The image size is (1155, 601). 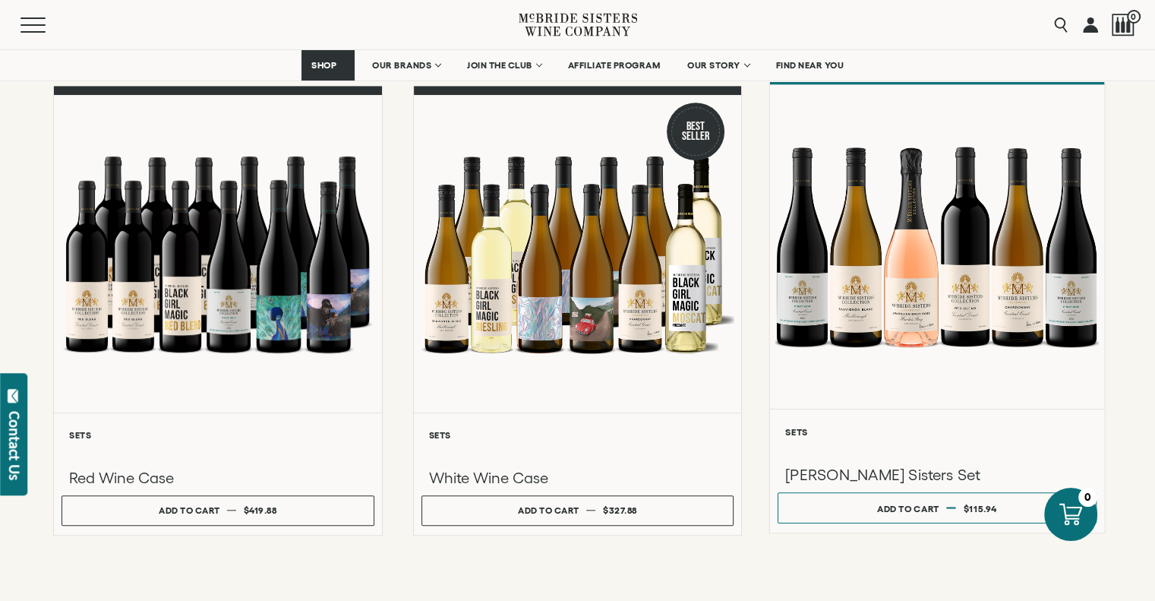 What do you see at coordinates (260, 509) in the screenshot?
I see `span: $419.88` at bounding box center [260, 509].